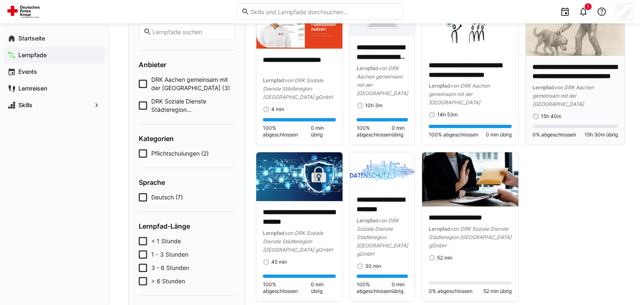  What do you see at coordinates (445, 258) in the screenshot?
I see `span: 52 min` at bounding box center [445, 258].